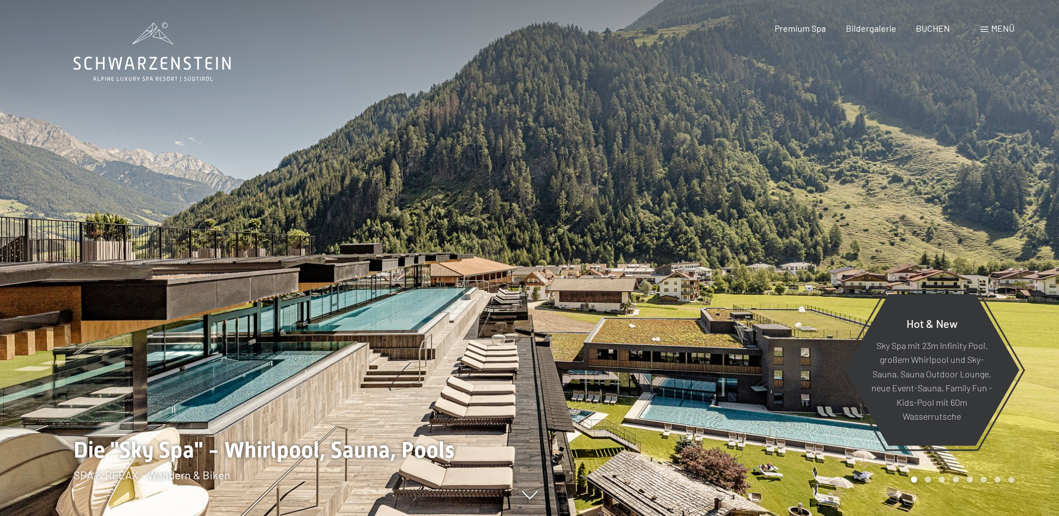 The height and width of the screenshot is (516, 1059). What do you see at coordinates (800, 28) in the screenshot?
I see `span: Premium Spa` at bounding box center [800, 28].